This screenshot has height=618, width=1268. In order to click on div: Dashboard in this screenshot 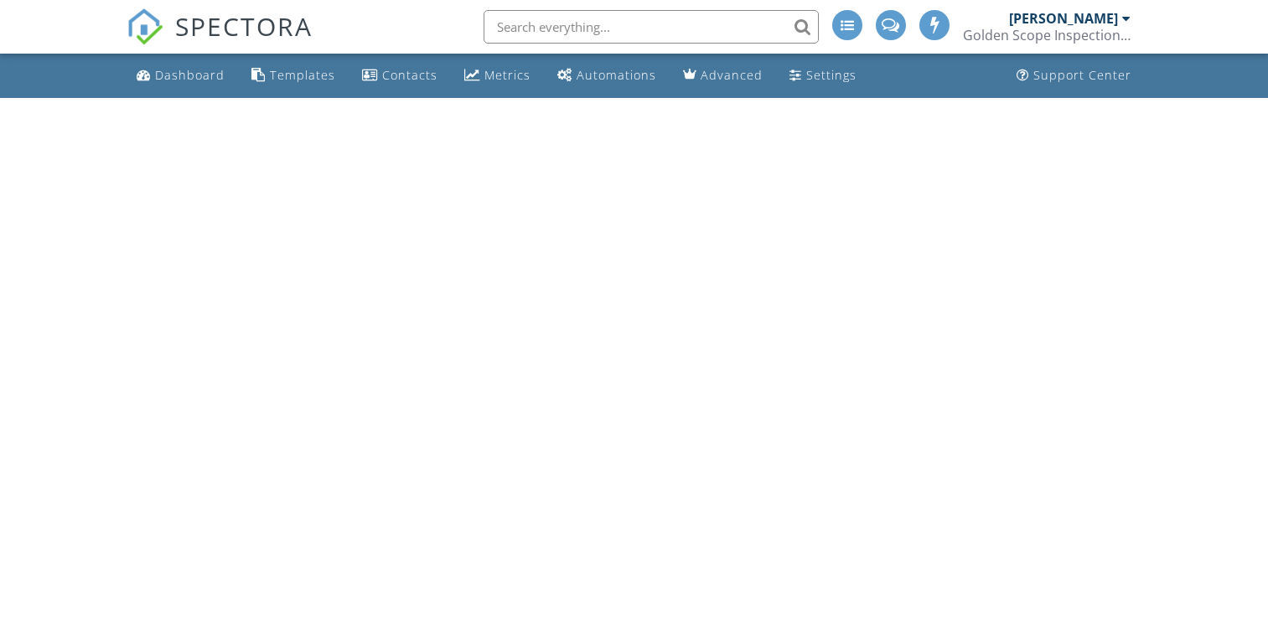, I will do `click(189, 75)`.